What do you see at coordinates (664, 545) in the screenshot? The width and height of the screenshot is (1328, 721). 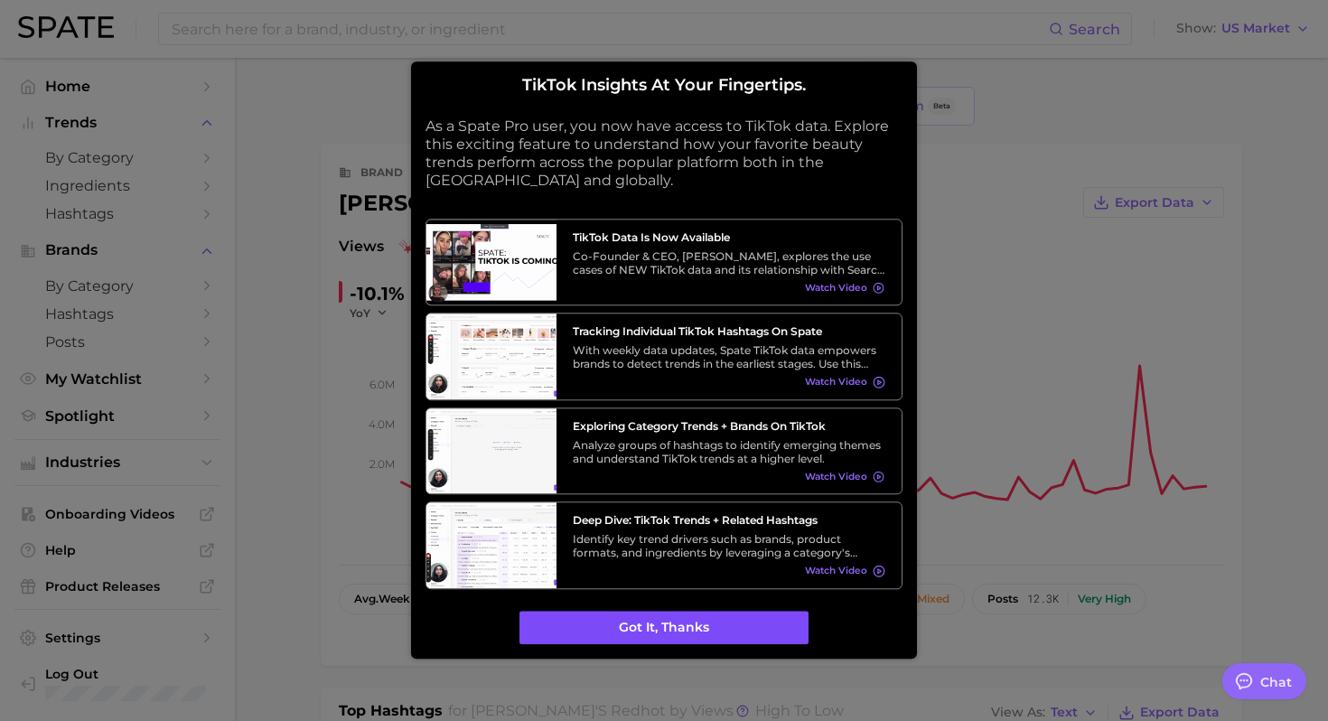 I see `a: Deep Dive: TikTok Trends + Related HashtagsIdentify key trend drivers such as brands, product for...` at bounding box center [664, 545].